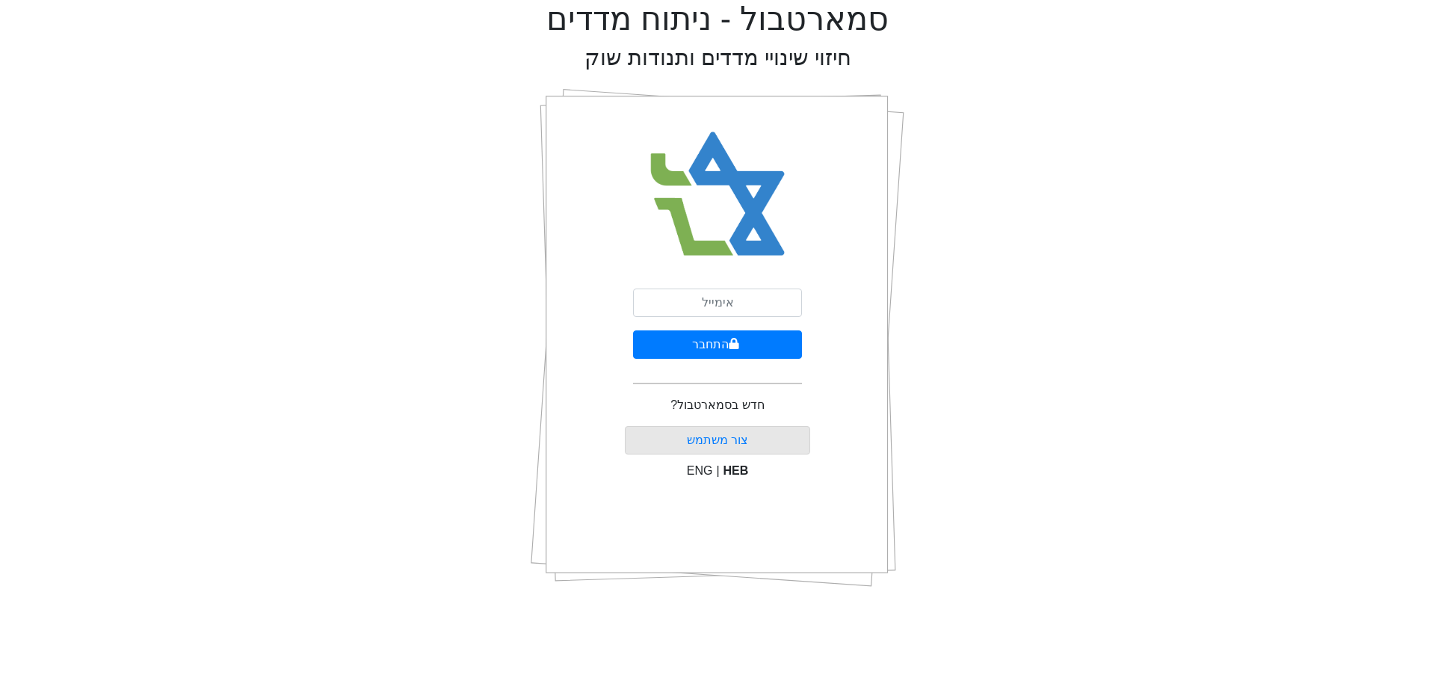  Describe the element at coordinates (717, 440) in the screenshot. I see `button: צור משתמש` at that location.